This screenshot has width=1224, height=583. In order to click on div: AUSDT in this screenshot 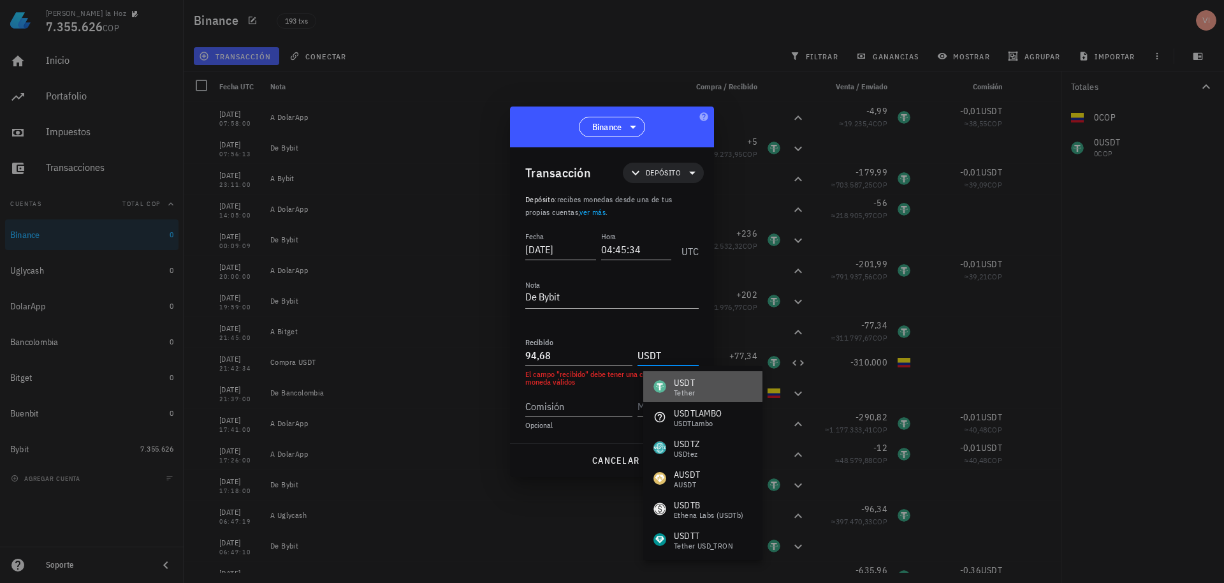, I will do `click(687, 474)`.